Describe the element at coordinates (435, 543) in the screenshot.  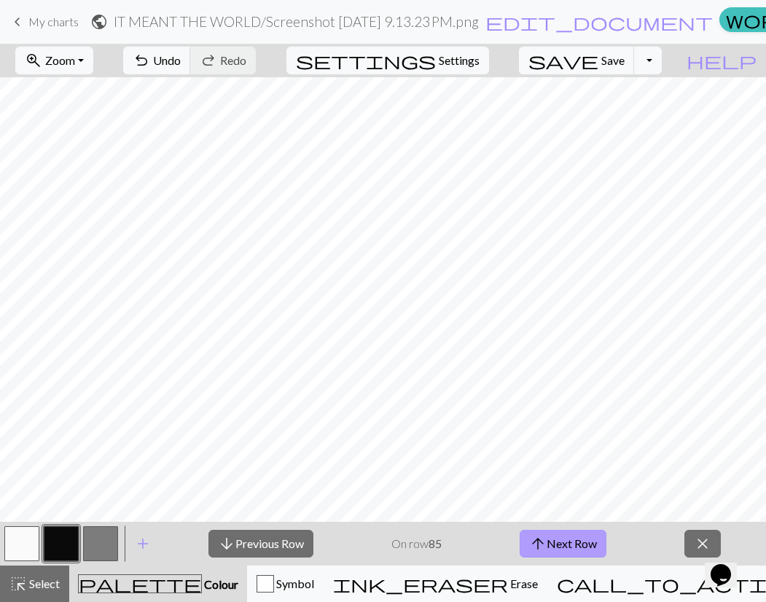
I see `strong: 85` at that location.